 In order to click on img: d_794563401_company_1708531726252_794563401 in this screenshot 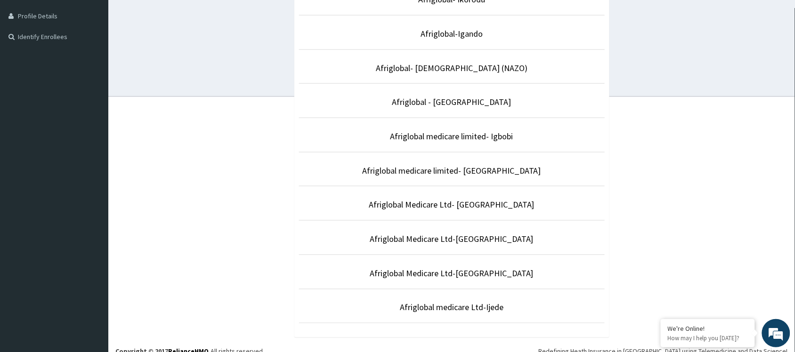, I will do `click(28, 59)`.